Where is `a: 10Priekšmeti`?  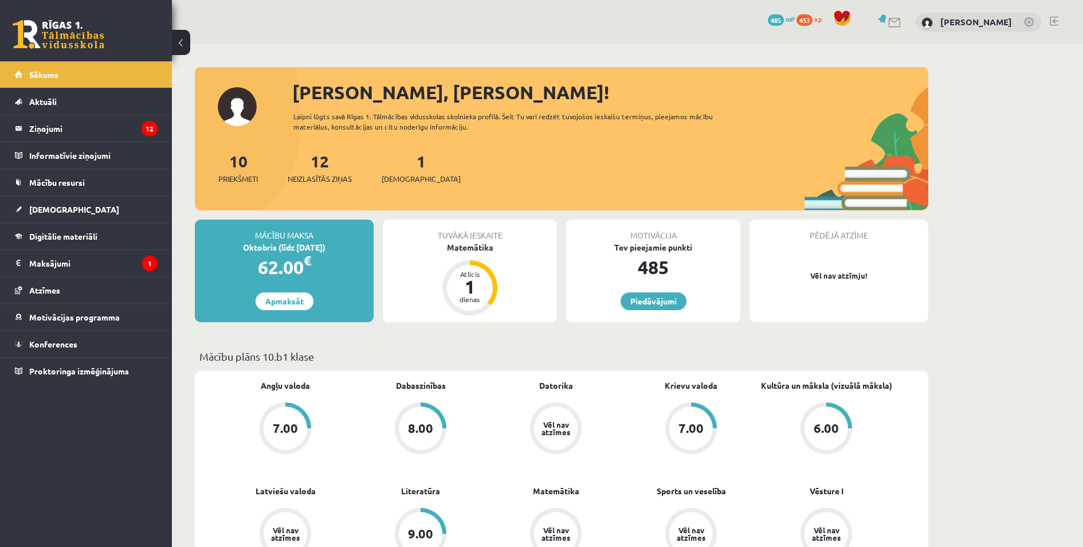
a: 10Priekšmeti is located at coordinates (238, 167).